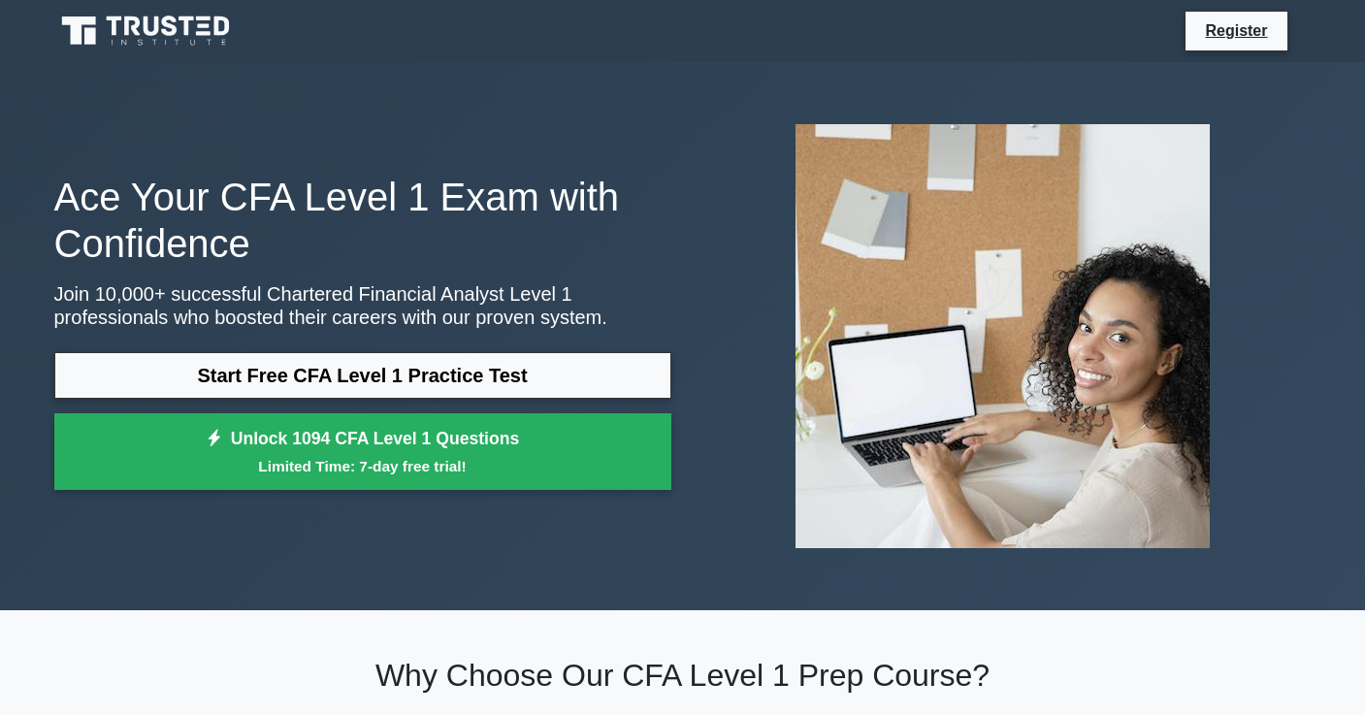 The image size is (1365, 715). What do you see at coordinates (363, 452) in the screenshot?
I see `a: Unlock 1094 CFA Level 1 QuestionsLimited Time: 7-day free trial!` at bounding box center [363, 452].